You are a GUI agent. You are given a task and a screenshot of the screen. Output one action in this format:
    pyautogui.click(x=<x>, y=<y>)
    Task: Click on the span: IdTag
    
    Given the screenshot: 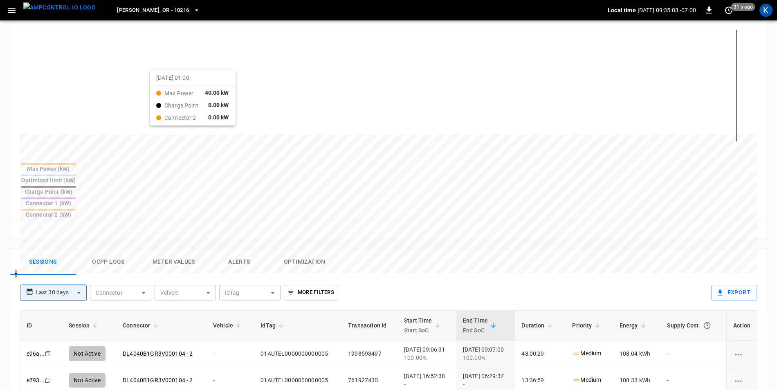 What is the action you would take?
    pyautogui.click(x=273, y=326)
    